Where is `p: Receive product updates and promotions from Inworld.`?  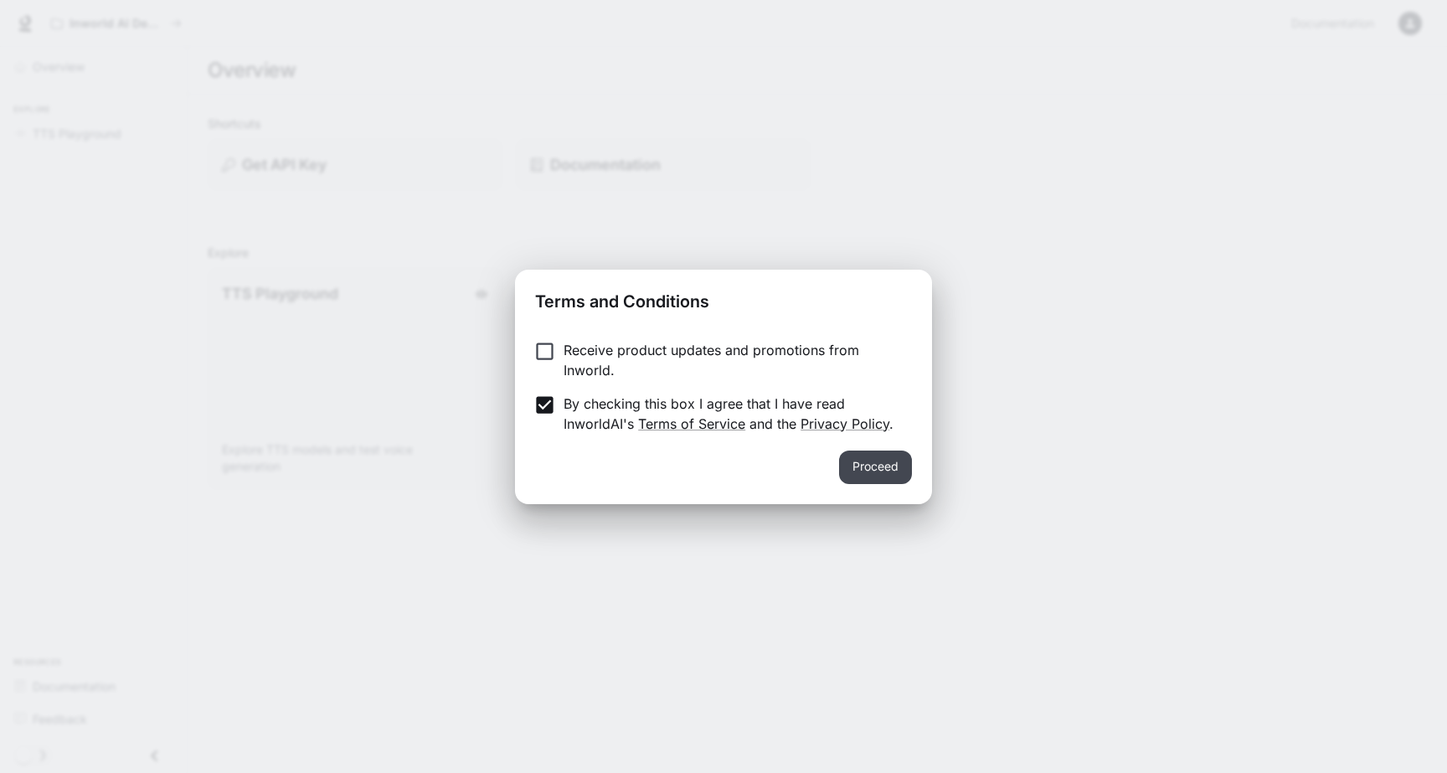
p: Receive product updates and promotions from Inworld. is located at coordinates (731, 360).